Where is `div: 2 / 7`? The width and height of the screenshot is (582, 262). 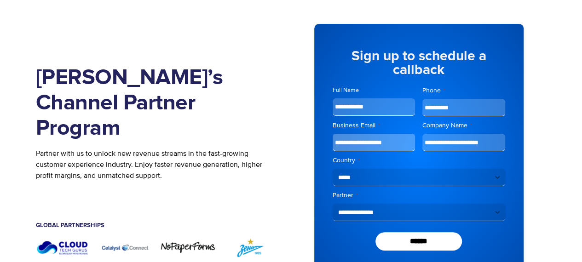
div: 2 / 7 is located at coordinates (250, 248).